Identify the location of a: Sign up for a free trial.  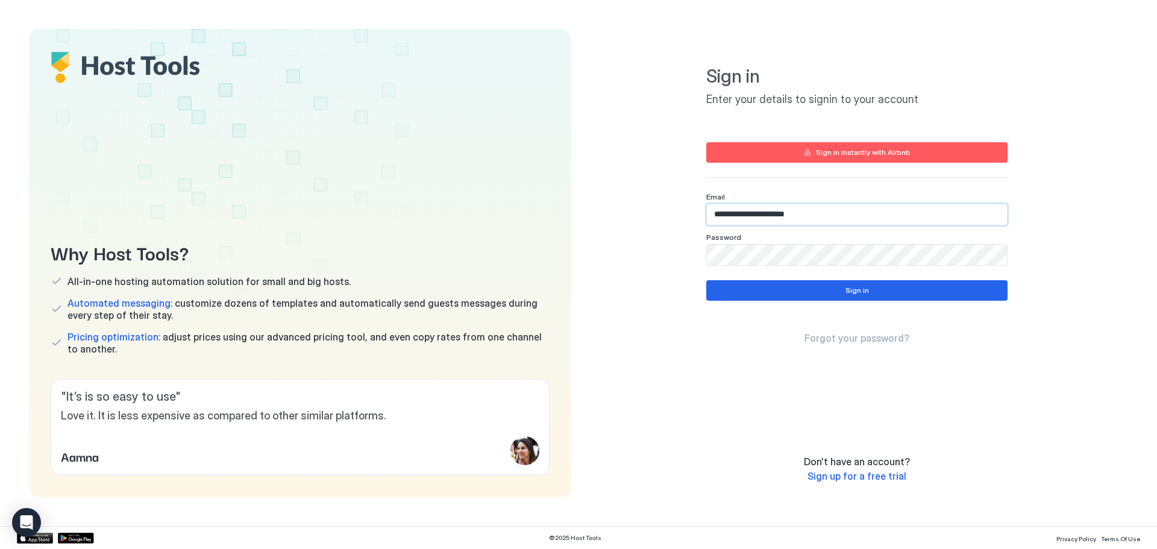
(857, 476).